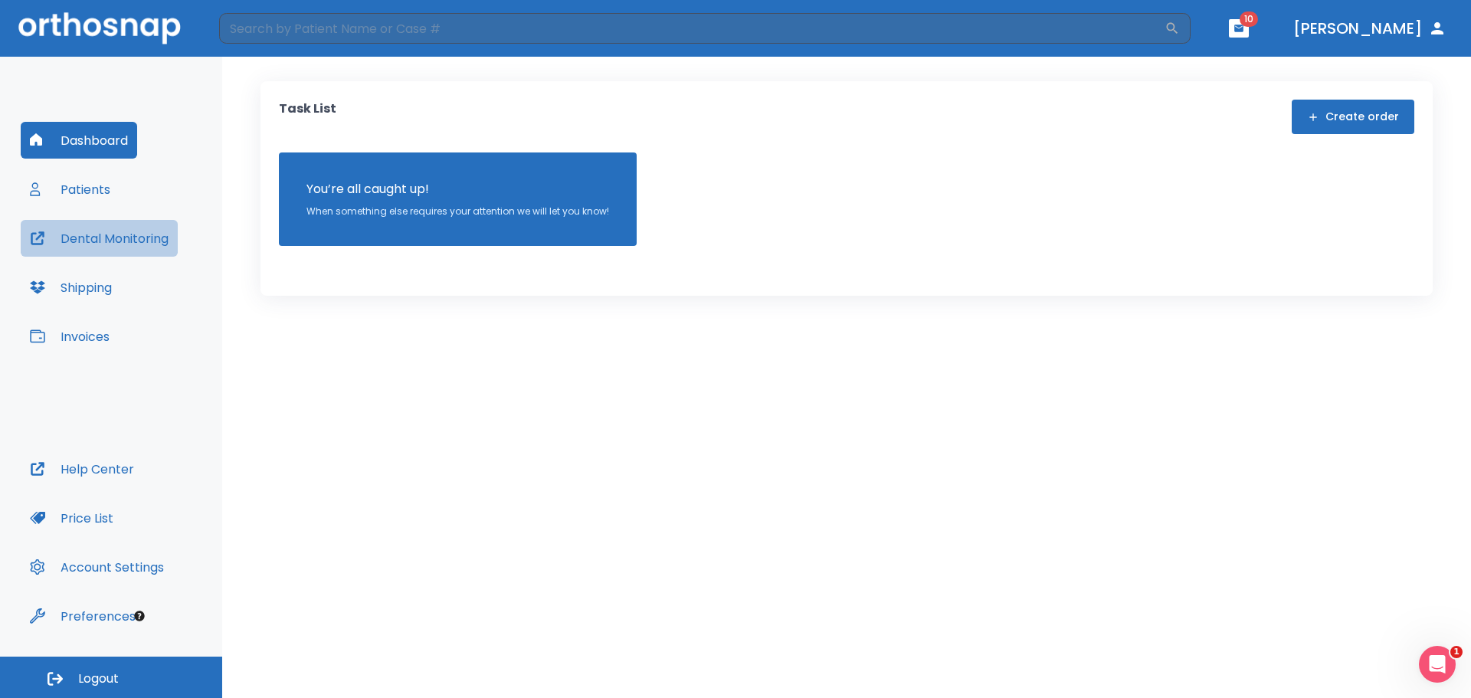 Image resolution: width=1471 pixels, height=698 pixels. What do you see at coordinates (70, 336) in the screenshot?
I see `a: Invoices` at bounding box center [70, 336].